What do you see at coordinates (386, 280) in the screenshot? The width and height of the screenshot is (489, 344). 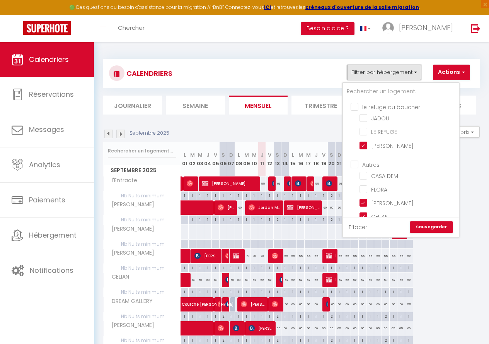 I see `div: 58` at bounding box center [386, 280].